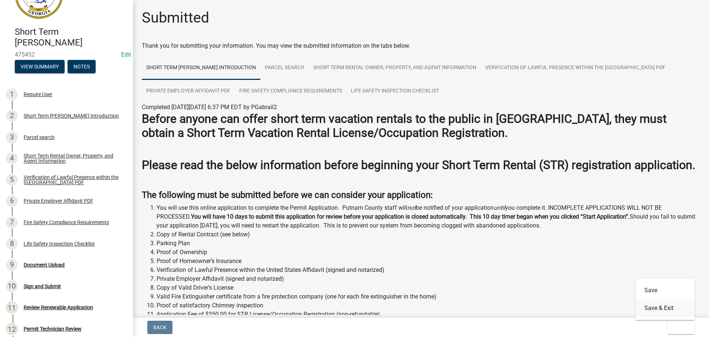 Image resolution: width=709 pixels, height=337 pixels. I want to click on div: 3, so click(12, 137).